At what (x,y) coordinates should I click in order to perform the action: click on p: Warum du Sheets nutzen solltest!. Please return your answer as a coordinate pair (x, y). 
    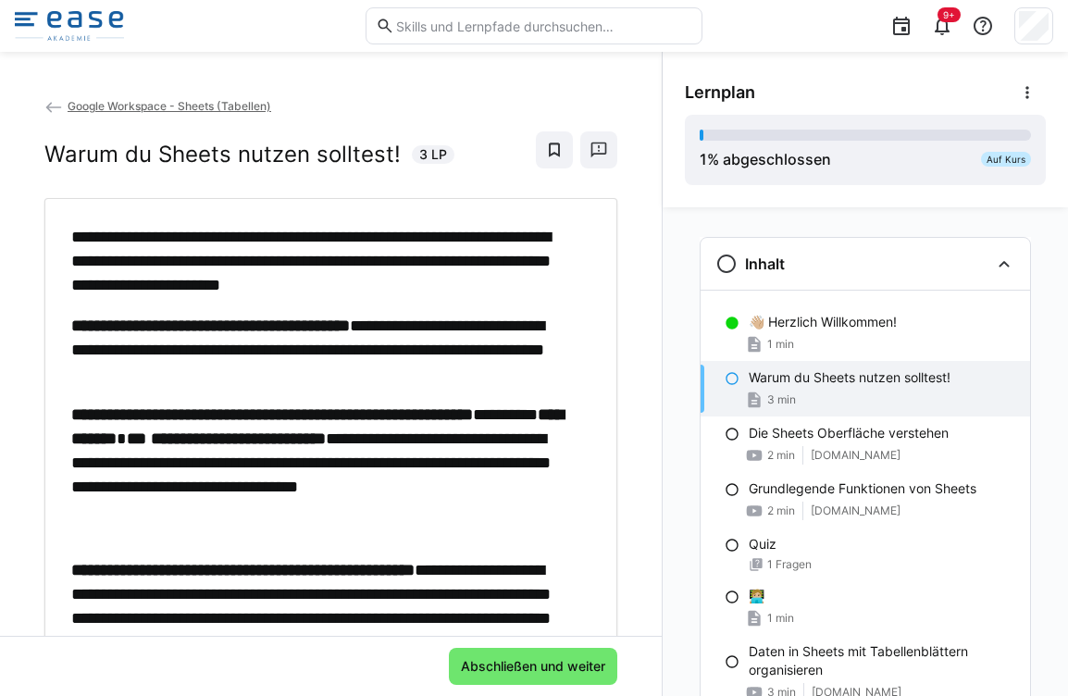
    Looking at the image, I should click on (850, 378).